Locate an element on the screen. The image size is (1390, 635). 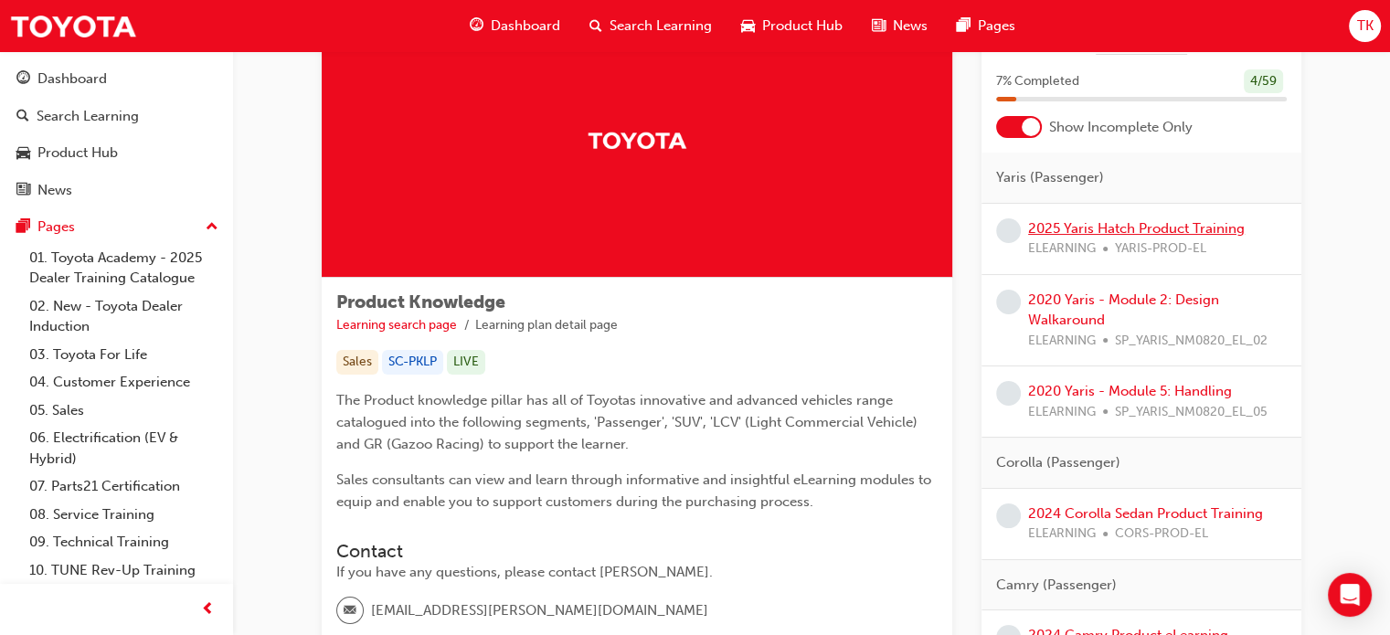
a: Trak is located at coordinates (73, 26).